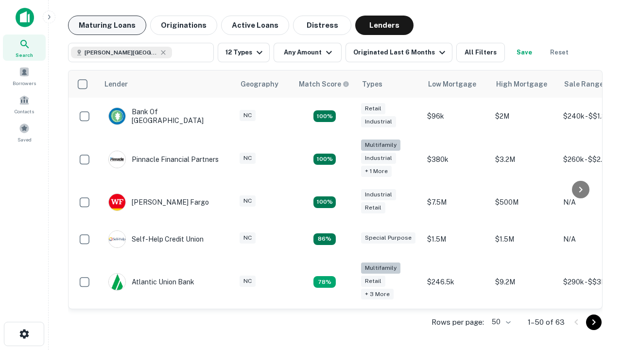  What do you see at coordinates (385, 25) in the screenshot?
I see `button: Lenders` at bounding box center [385, 25].